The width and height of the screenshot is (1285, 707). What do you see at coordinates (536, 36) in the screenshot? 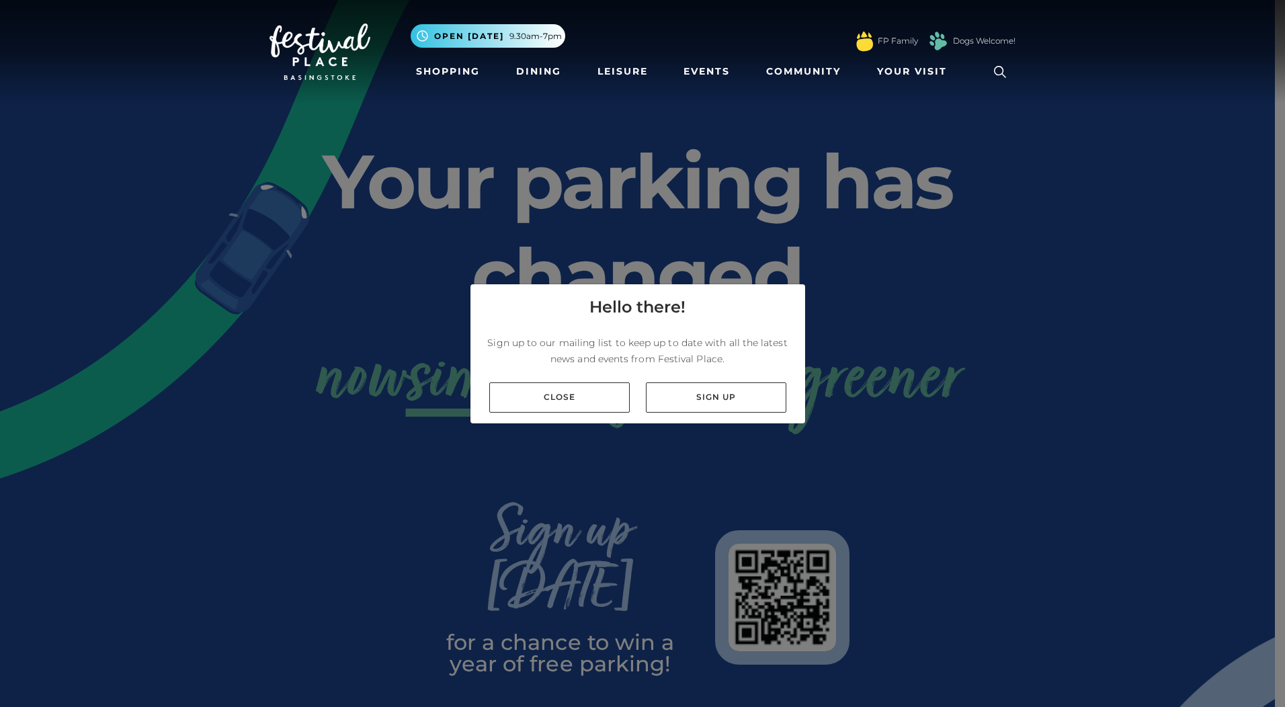
I see `span: 9.30am-7pm` at bounding box center [536, 36].